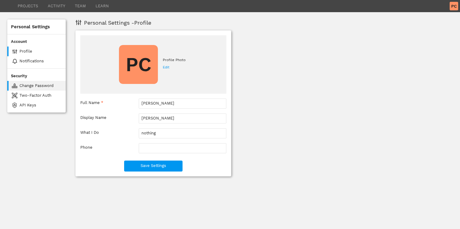 This screenshot has height=229, width=460. Describe the element at coordinates (37, 76) in the screenshot. I see `div: Security` at that location.